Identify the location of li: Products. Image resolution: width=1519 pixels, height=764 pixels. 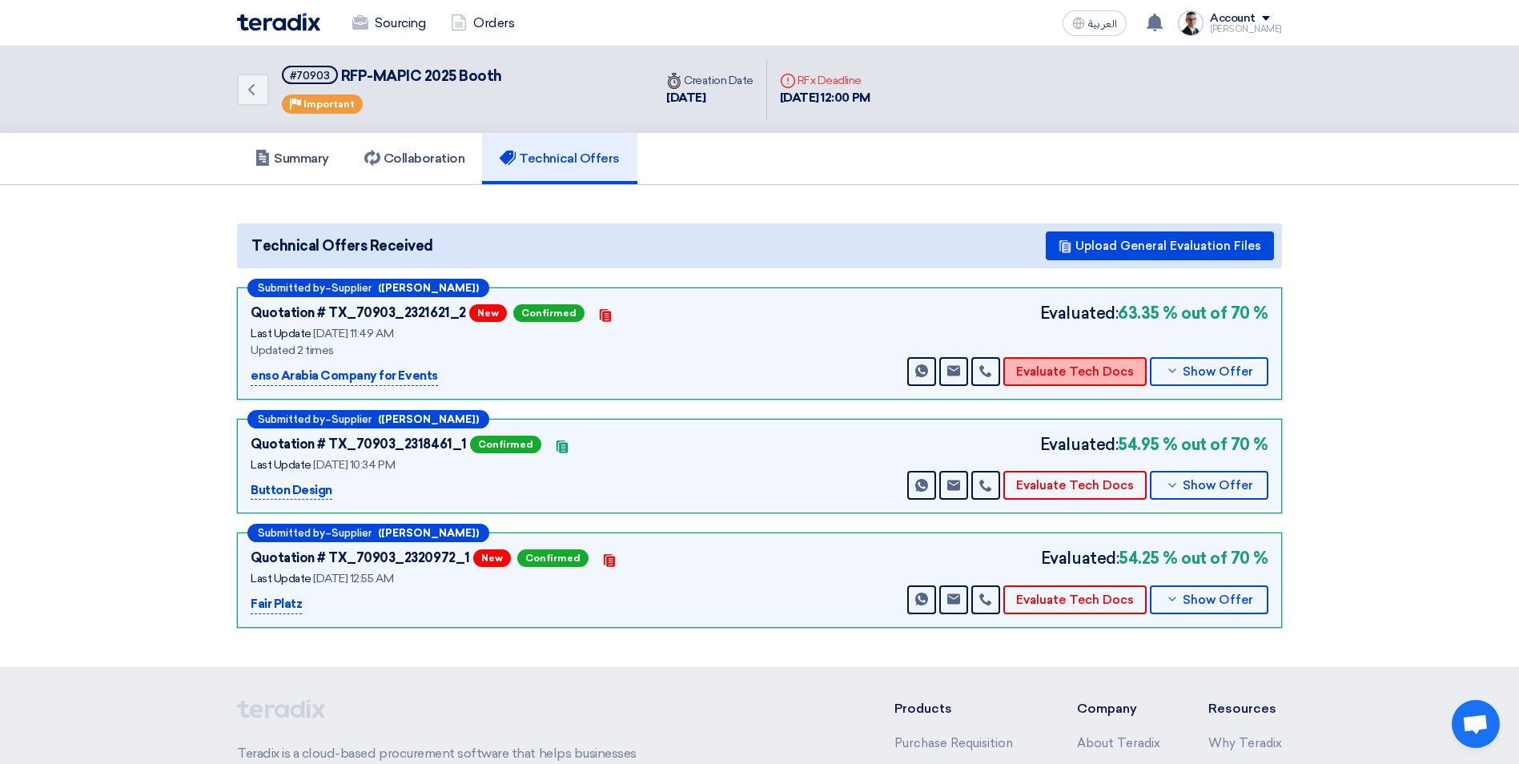
(961, 709).